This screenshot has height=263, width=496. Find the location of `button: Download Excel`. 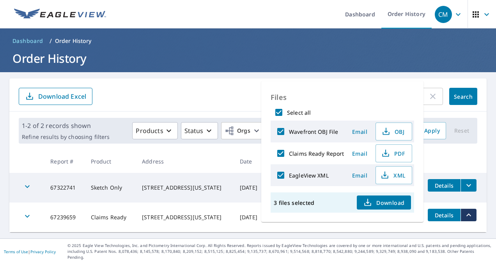

button: Download Excel is located at coordinates (55, 96).